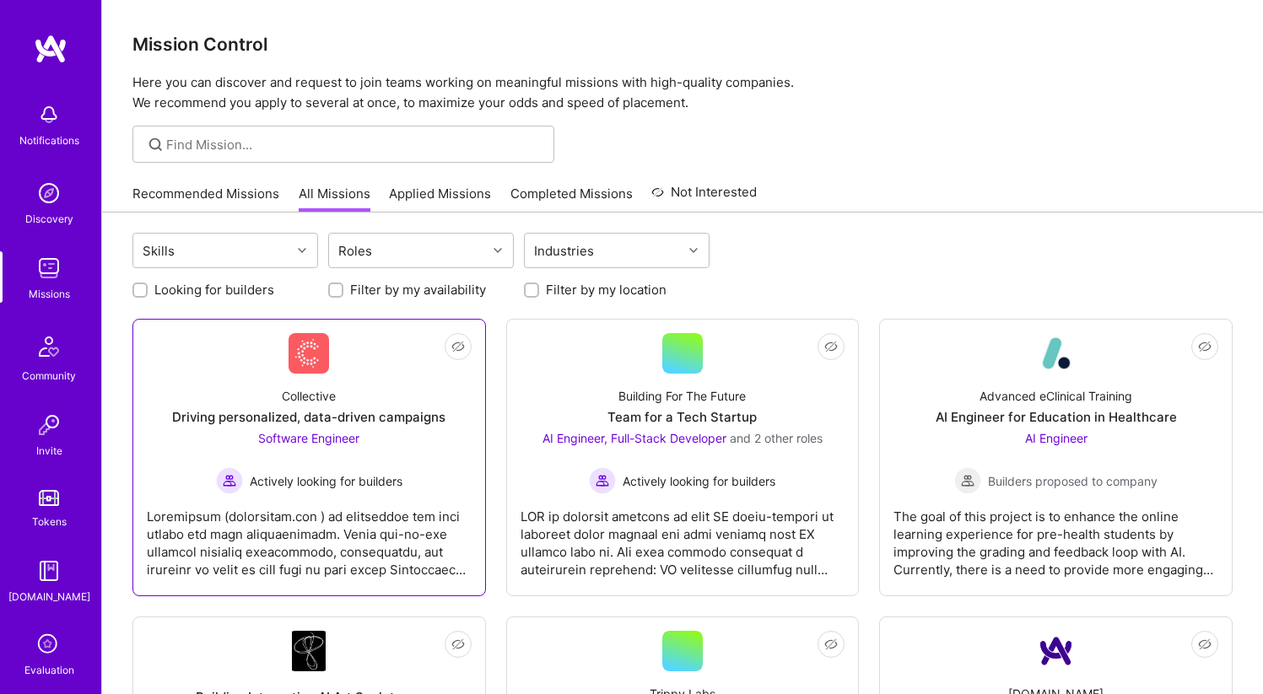  Describe the element at coordinates (155, 144) in the screenshot. I see `i: icon SearchGrey` at that location.